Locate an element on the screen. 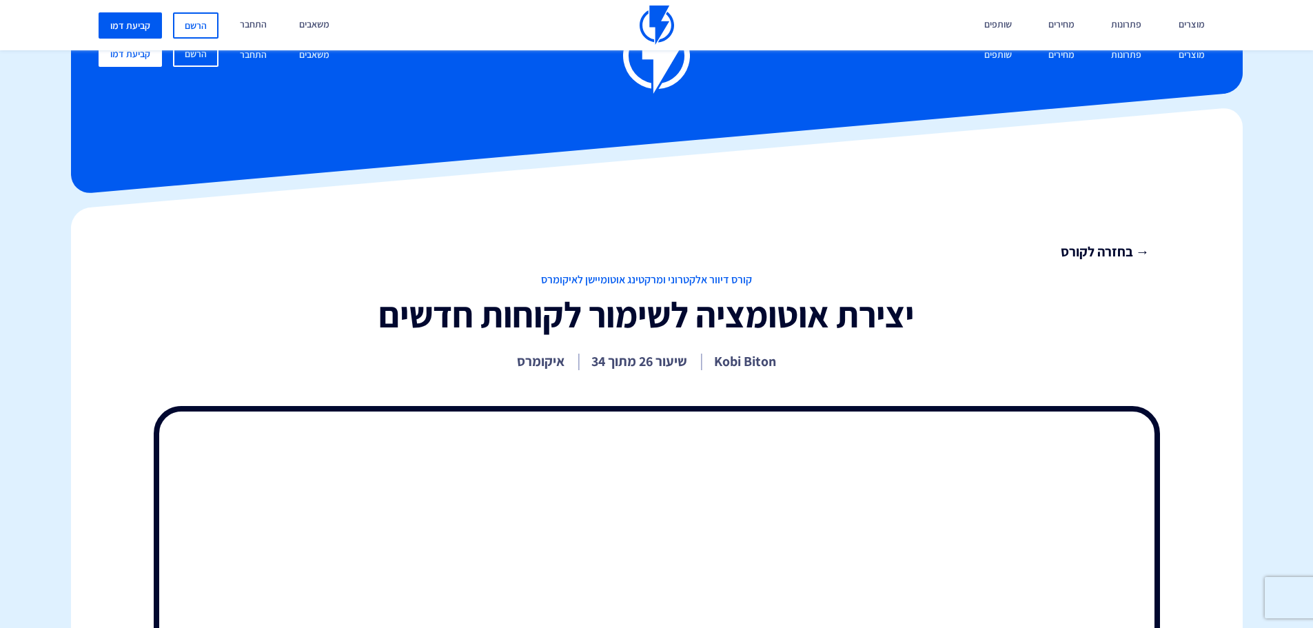  p: שיעור 26 מתוך 34 is located at coordinates (639, 361).